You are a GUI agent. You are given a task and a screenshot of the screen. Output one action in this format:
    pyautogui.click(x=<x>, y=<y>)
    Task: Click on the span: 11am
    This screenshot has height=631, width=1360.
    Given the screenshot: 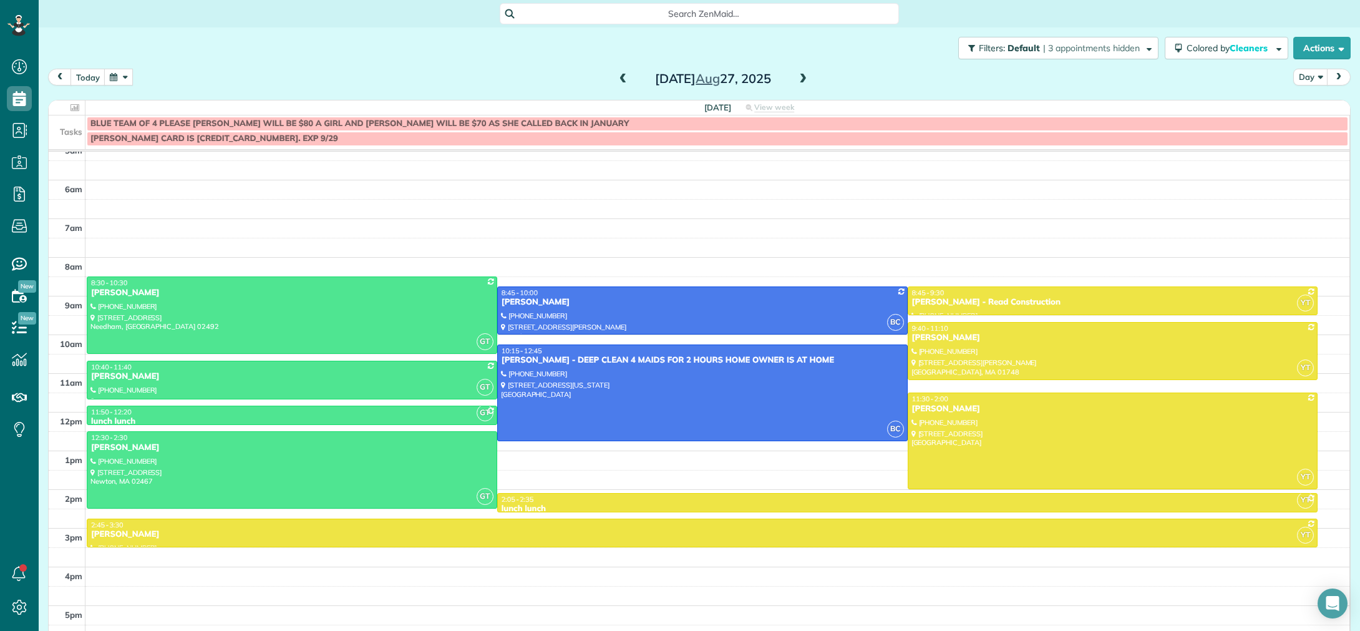 What is the action you would take?
    pyautogui.click(x=71, y=383)
    